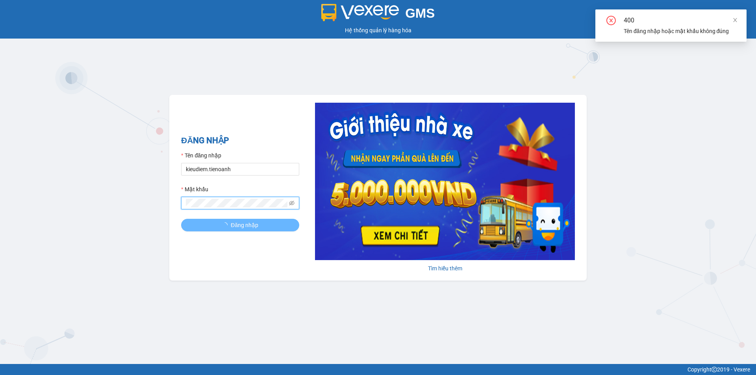 This screenshot has height=375, width=756. What do you see at coordinates (378, 30) in the screenshot?
I see `div: Hệ thống quản lý hàng hóa` at bounding box center [378, 30].